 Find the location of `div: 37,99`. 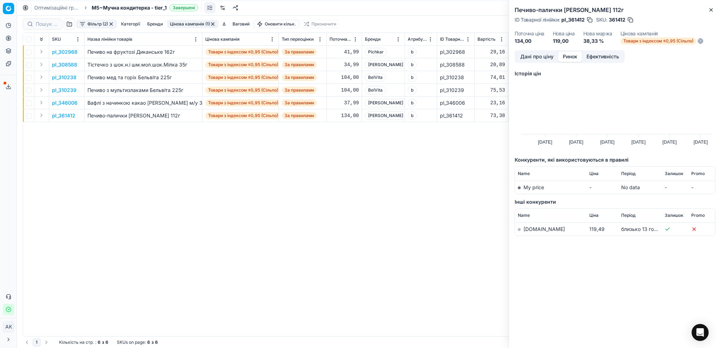

div: 37,99 is located at coordinates (344, 103).